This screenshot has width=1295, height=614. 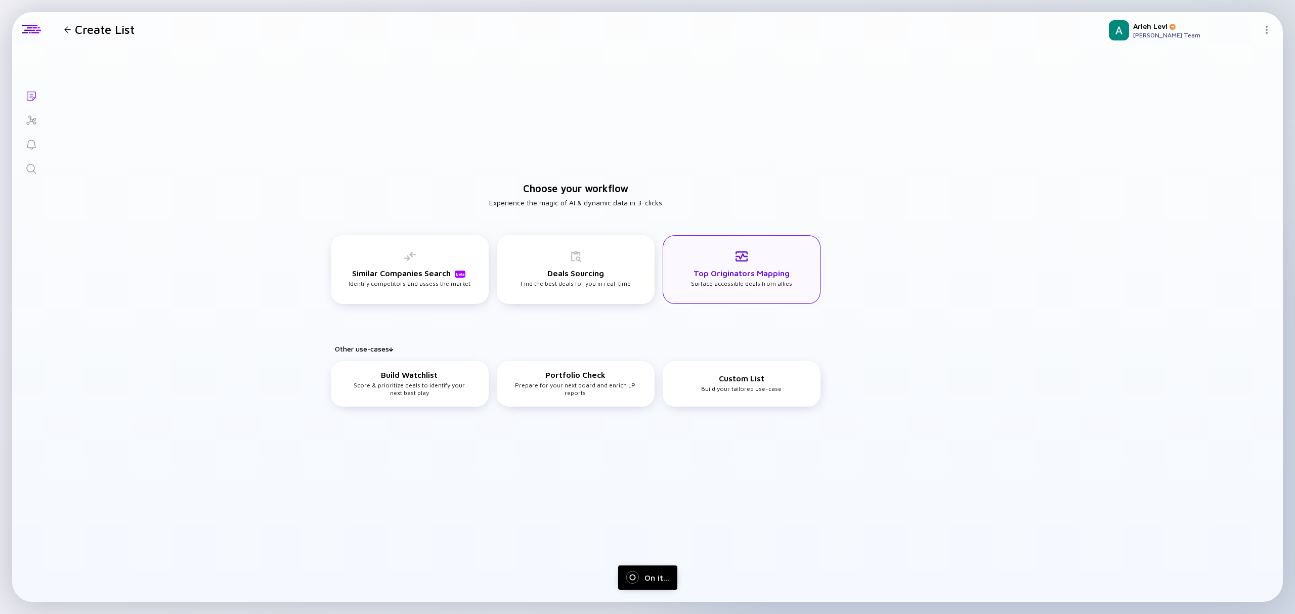 I want to click on div: Arieh Levi, so click(x=1195, y=26).